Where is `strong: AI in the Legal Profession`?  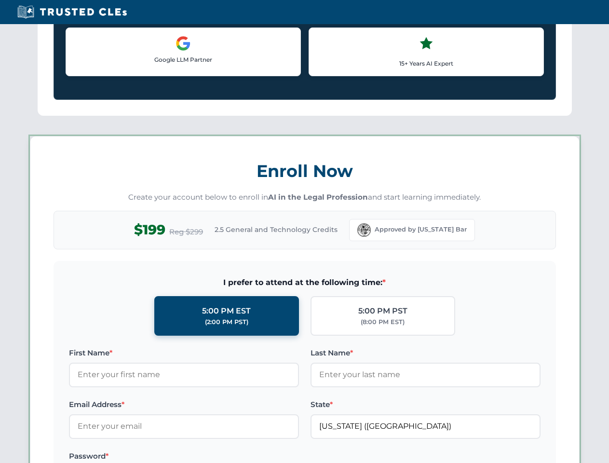
strong: AI in the Legal Profession is located at coordinates (318, 197).